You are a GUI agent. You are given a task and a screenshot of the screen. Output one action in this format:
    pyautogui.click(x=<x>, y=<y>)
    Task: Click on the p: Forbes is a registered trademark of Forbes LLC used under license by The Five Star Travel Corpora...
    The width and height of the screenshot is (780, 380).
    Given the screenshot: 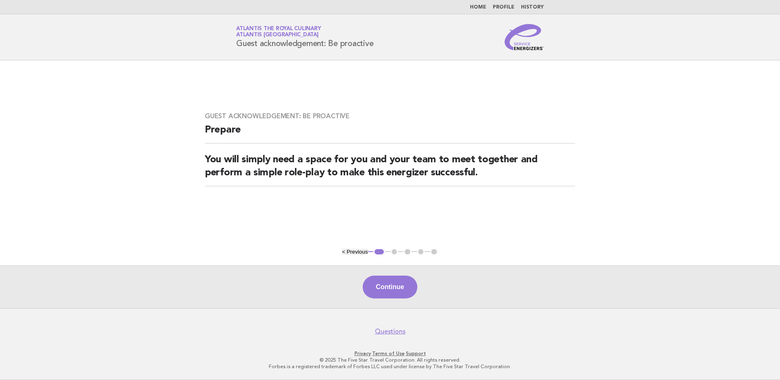 What is the action you would take?
    pyautogui.click(x=390, y=367)
    